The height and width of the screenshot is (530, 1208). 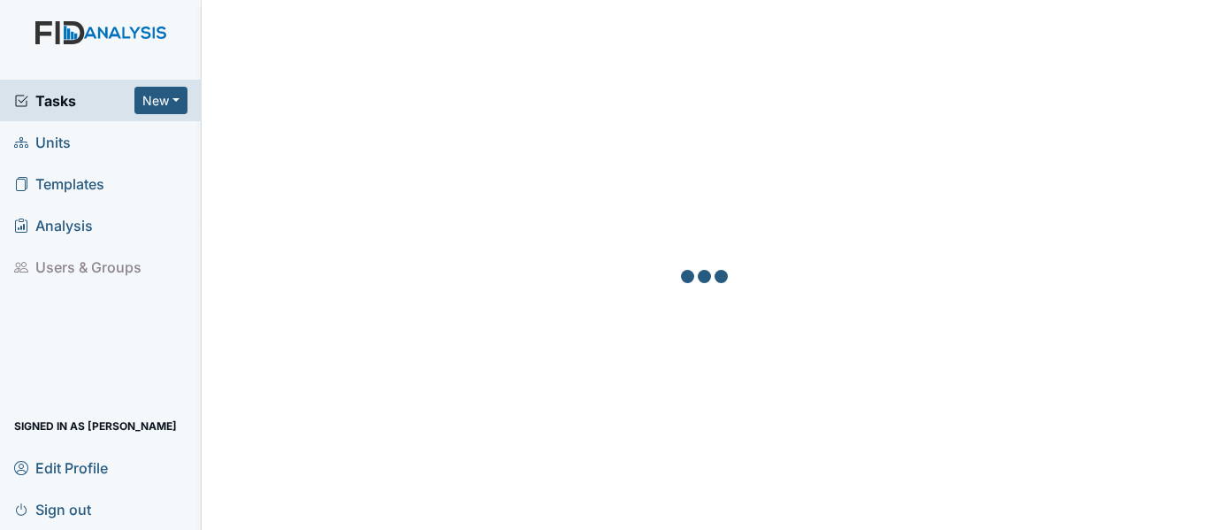 I want to click on span: Tasks, so click(x=74, y=101).